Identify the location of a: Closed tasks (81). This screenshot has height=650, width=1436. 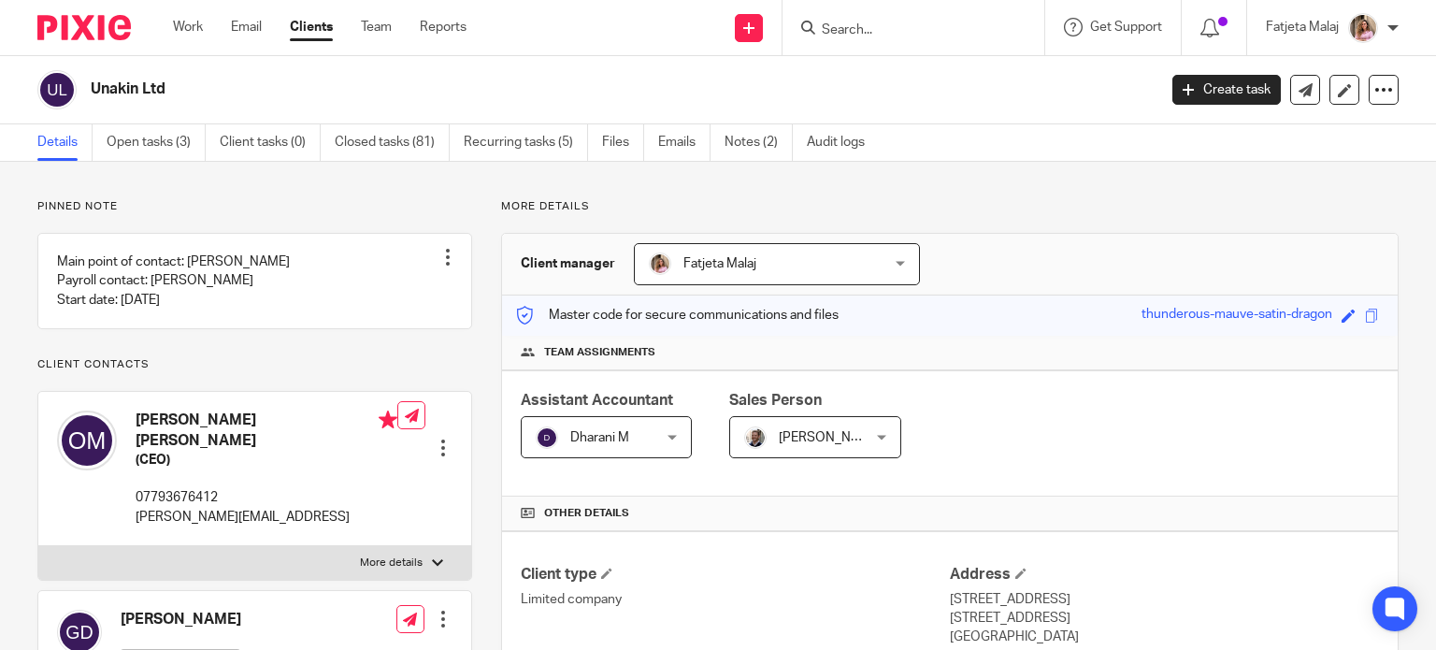
(392, 142).